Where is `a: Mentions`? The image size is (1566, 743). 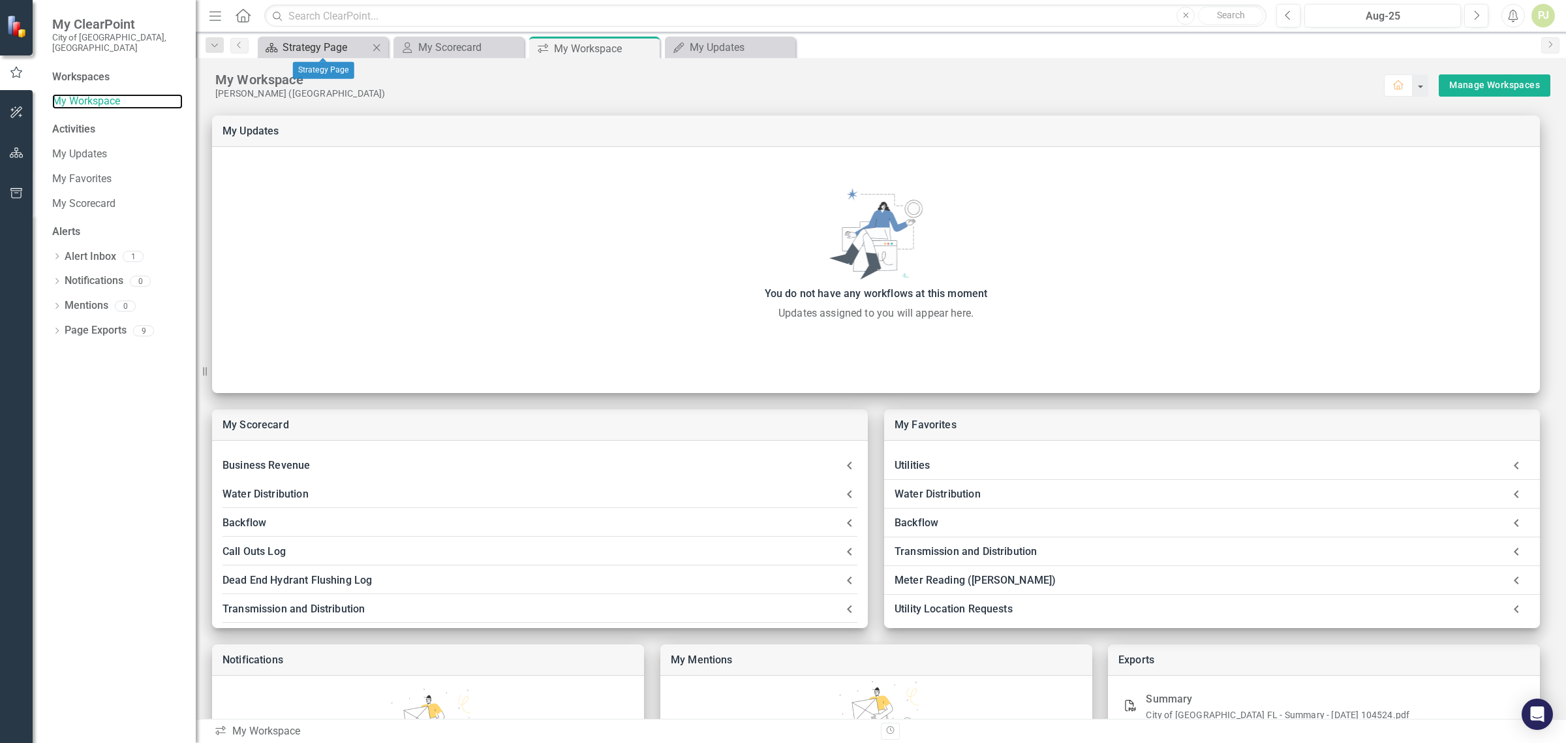
a: Mentions is located at coordinates (86, 305).